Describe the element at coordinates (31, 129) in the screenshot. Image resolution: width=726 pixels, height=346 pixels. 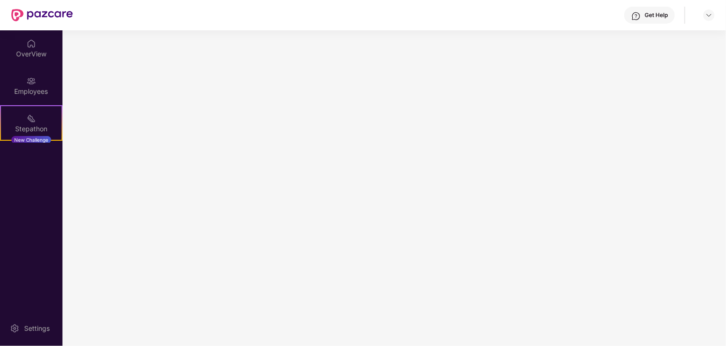
I see `div: Stepathon` at that location.